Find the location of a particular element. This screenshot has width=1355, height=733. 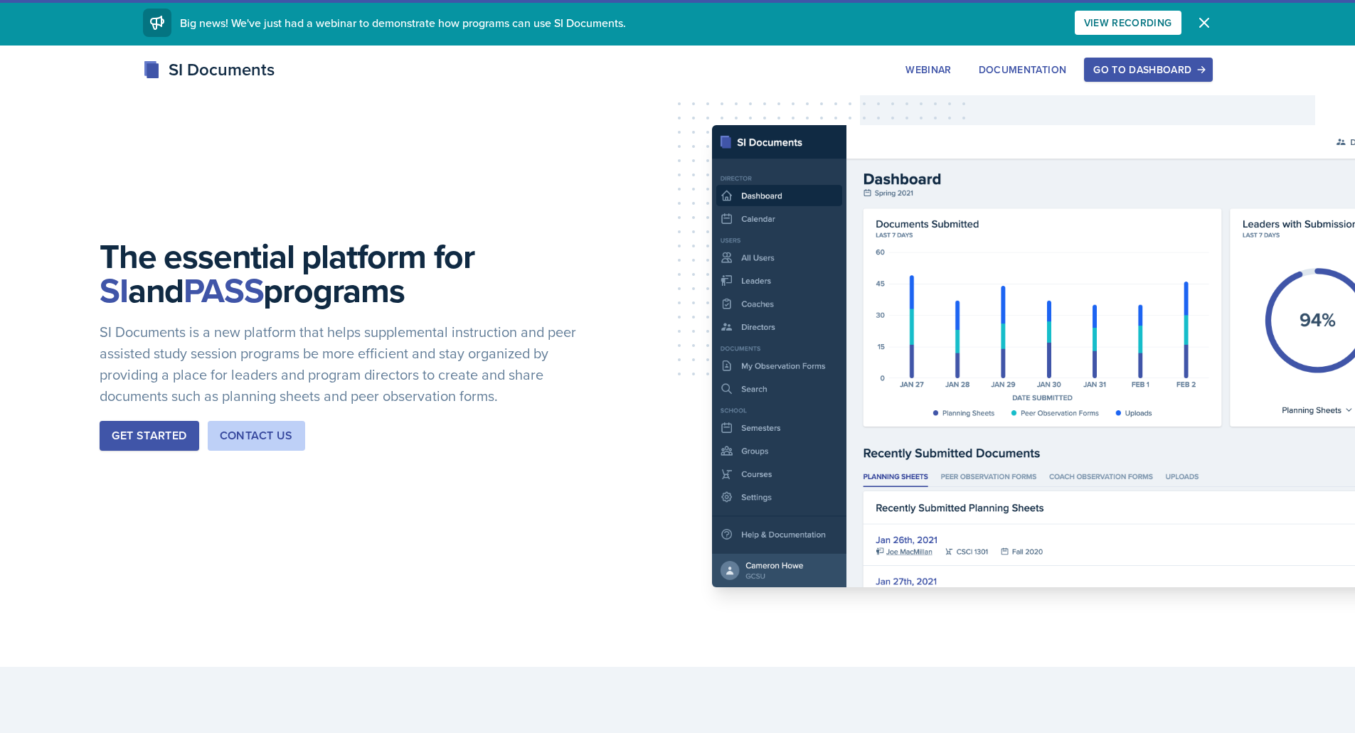

span: Big news! We've just had a webinar to demonstrate how programs can use SI Documents. is located at coordinates (402, 23).